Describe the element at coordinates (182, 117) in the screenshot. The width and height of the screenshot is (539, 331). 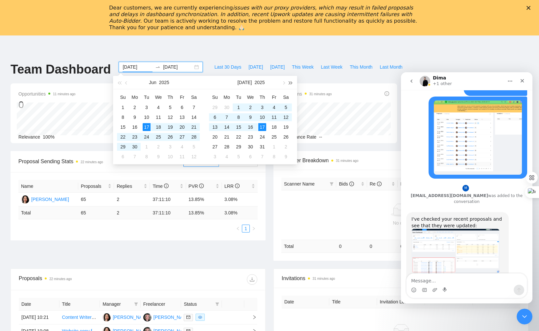
I see `div: 13` at that location.